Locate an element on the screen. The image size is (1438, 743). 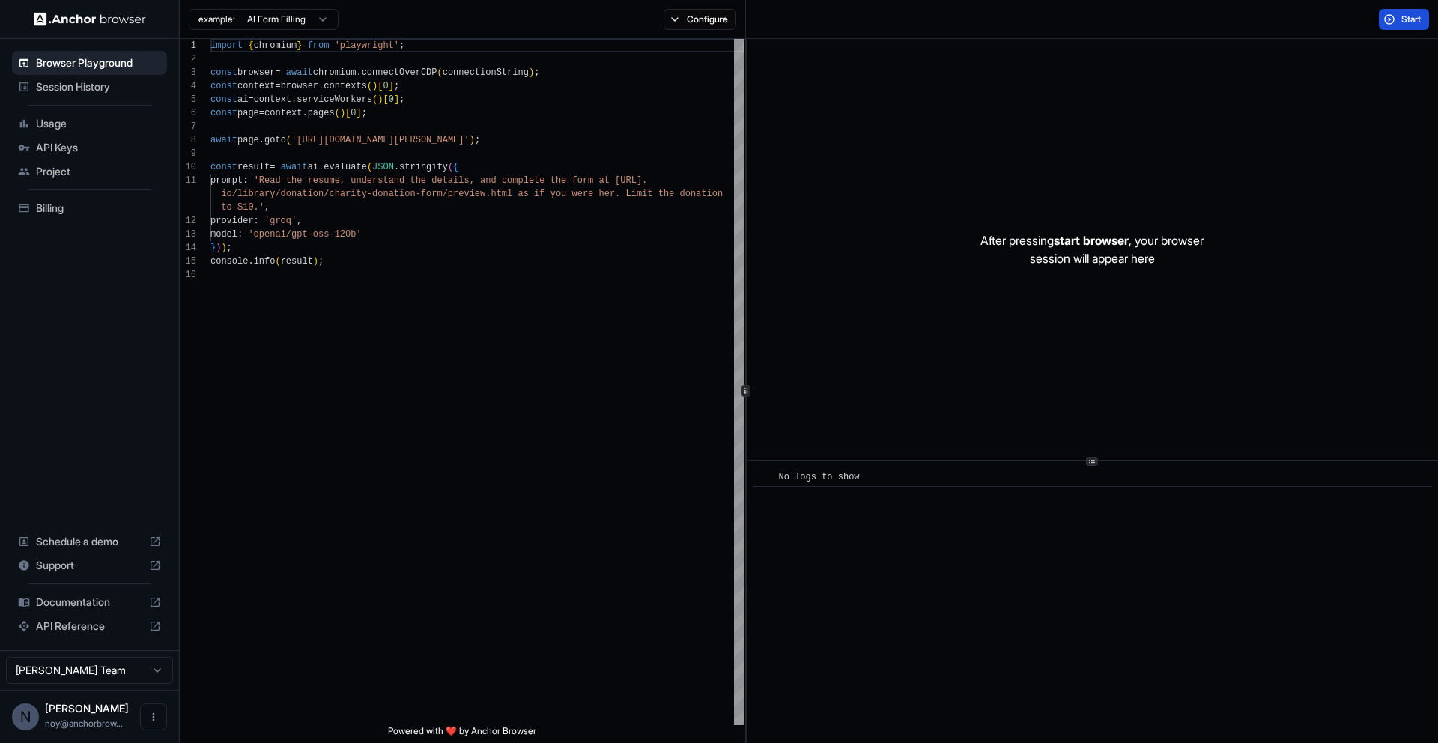
span: result is located at coordinates (253, 167).